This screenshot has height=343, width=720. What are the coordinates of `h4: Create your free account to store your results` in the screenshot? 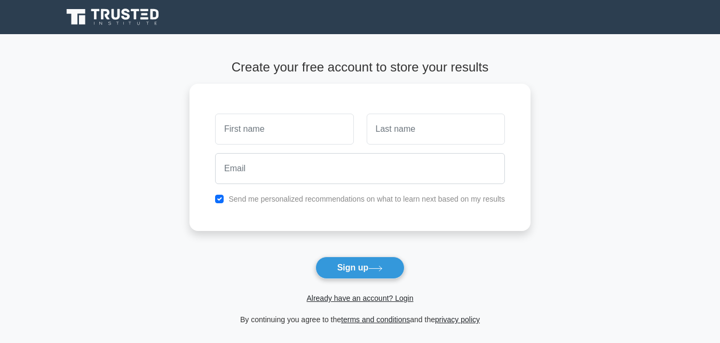 It's located at (360, 67).